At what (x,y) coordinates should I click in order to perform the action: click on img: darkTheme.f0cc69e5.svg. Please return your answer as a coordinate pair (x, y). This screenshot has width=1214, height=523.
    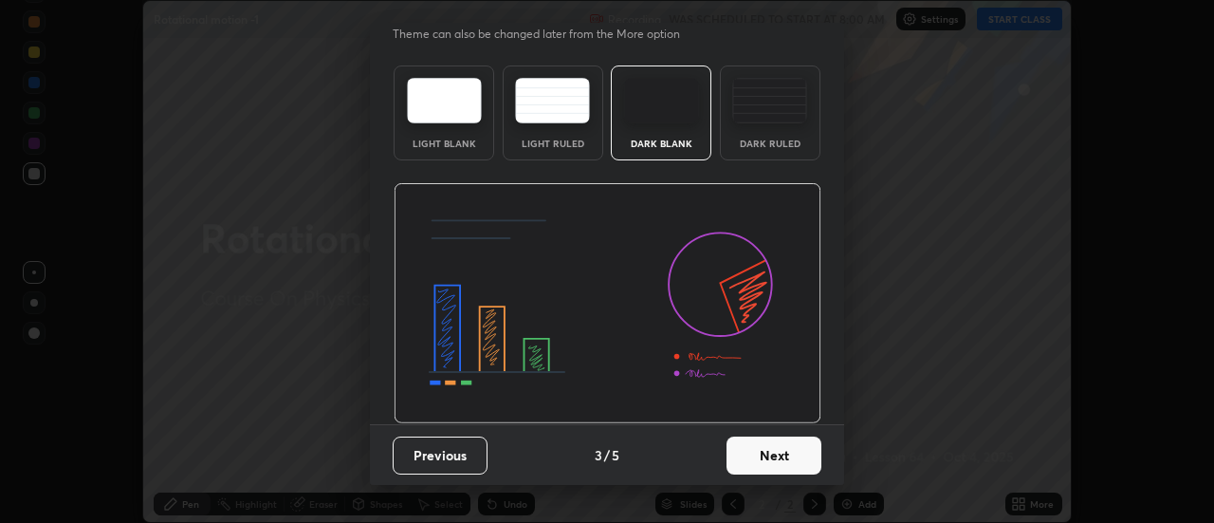
    Looking at the image, I should click on (661, 101).